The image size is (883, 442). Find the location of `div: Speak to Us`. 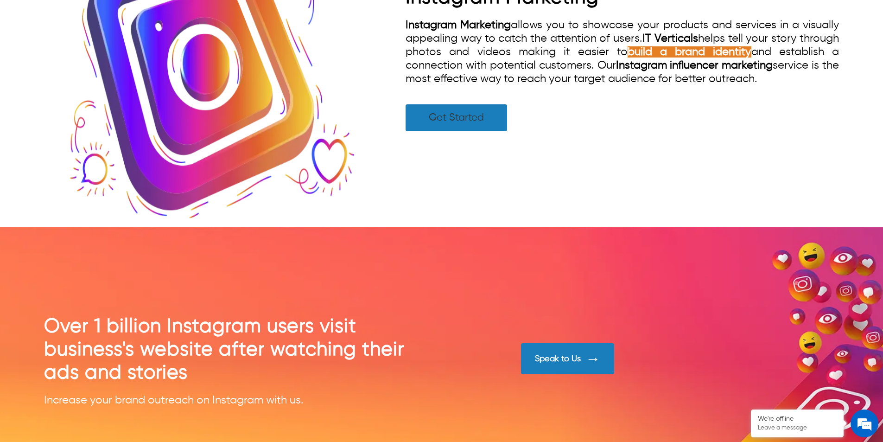

div: Speak to Us is located at coordinates (558, 359).